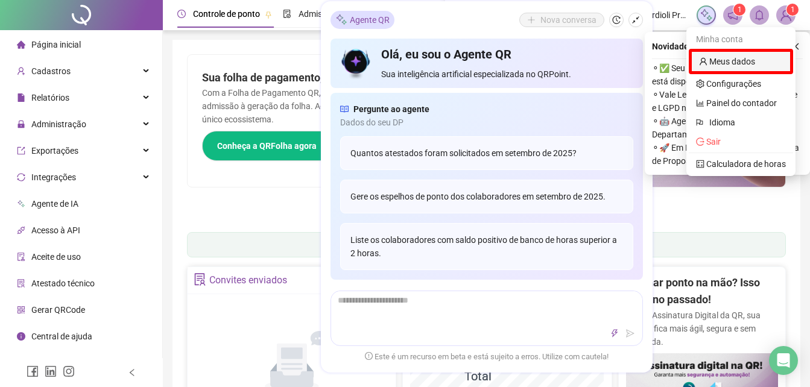 The image size is (810, 387). I want to click on span: ⚬ 🚀 Em Breve, Atualização Obrigatória de Proposta Comercial, so click(727, 154).